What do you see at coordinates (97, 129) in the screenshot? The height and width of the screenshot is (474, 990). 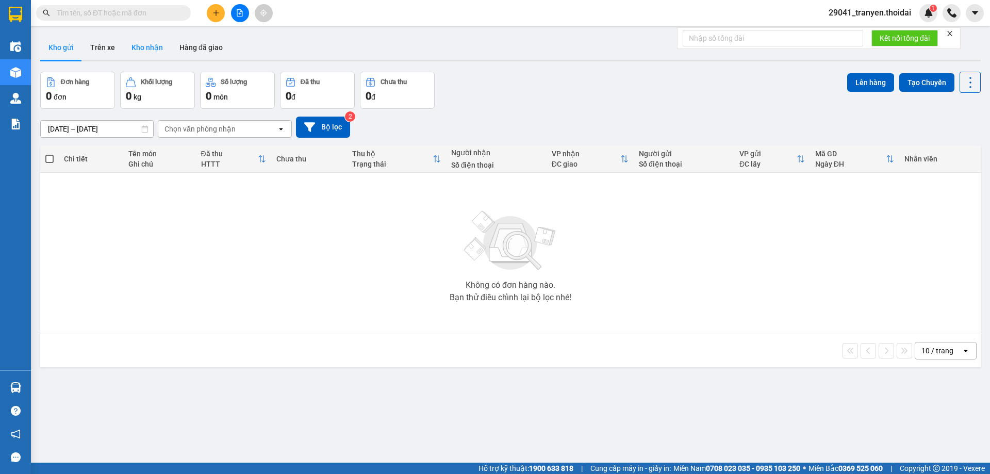 I see `input: Select a date range.` at bounding box center [97, 129].